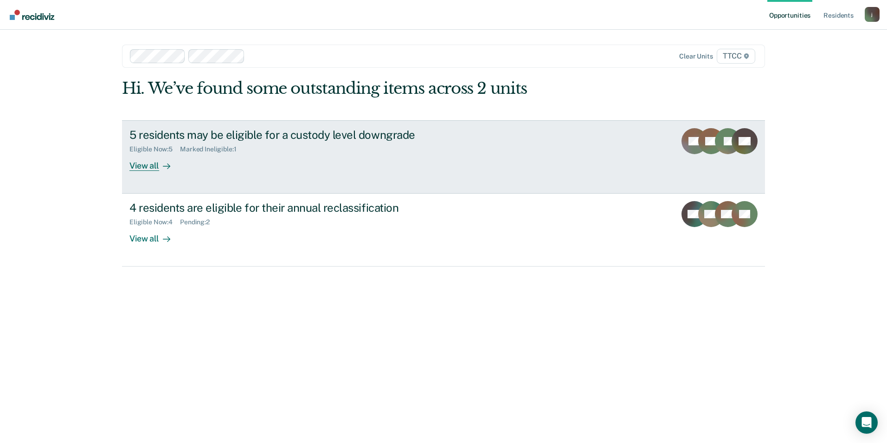 The height and width of the screenshot is (443, 887). What do you see at coordinates (154, 149) in the screenshot?
I see `div: Eligible Now : 5` at bounding box center [154, 149].